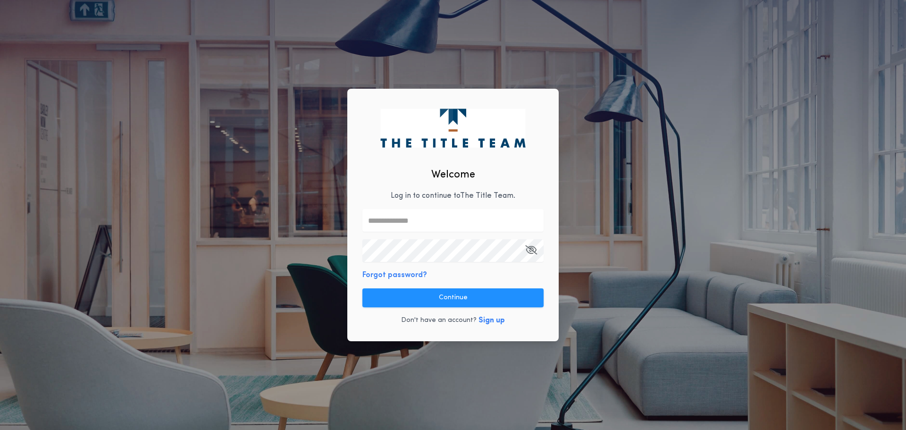  Describe the element at coordinates (453, 298) in the screenshot. I see `button: Continue` at that location.